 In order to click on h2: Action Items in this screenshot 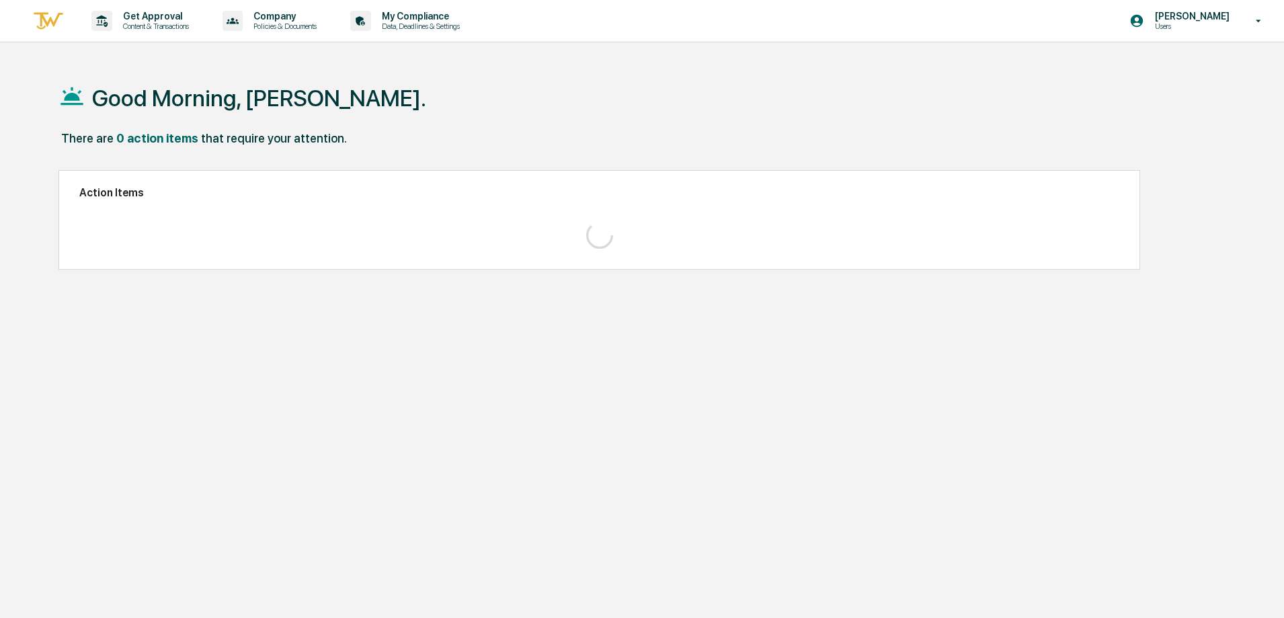, I will do `click(599, 192)`.